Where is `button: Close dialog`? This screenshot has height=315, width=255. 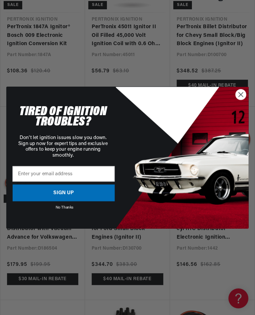
button: Close dialog is located at coordinates (241, 94).